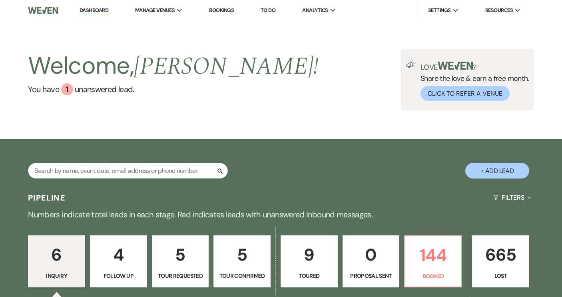 The width and height of the screenshot is (562, 297). I want to click on p: 9, so click(309, 254).